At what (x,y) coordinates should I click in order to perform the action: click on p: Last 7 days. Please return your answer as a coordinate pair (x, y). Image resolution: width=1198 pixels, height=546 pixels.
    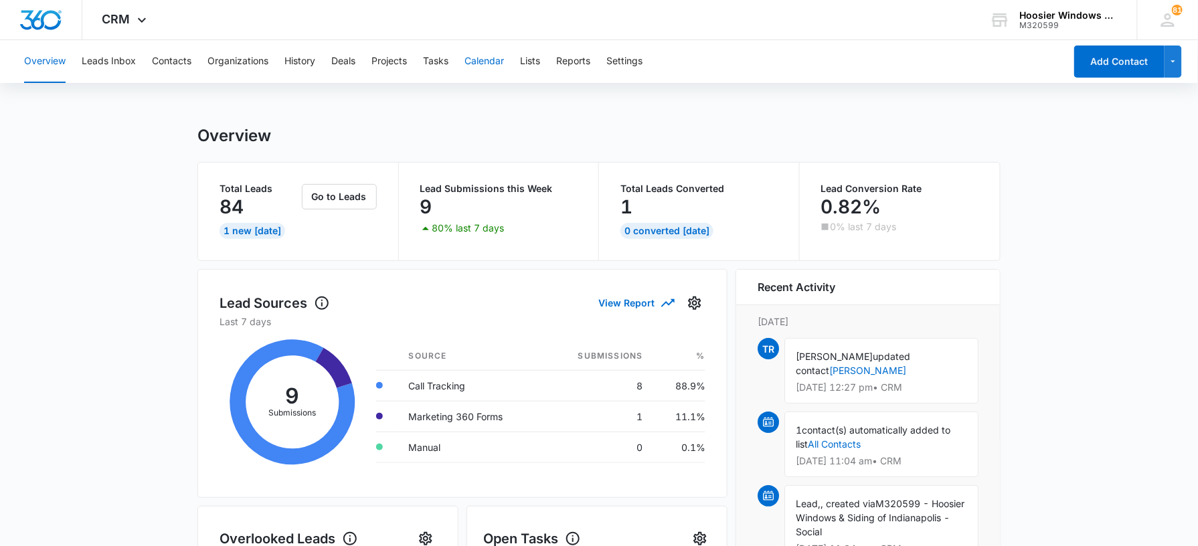
    Looking at the image, I should click on (463, 321).